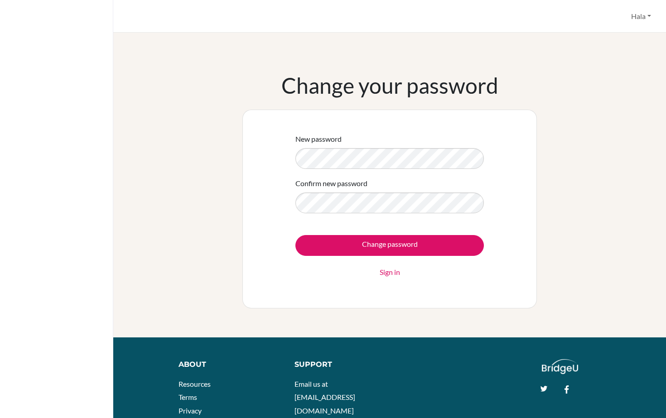 The width and height of the screenshot is (666, 418). I want to click on div: About, so click(226, 365).